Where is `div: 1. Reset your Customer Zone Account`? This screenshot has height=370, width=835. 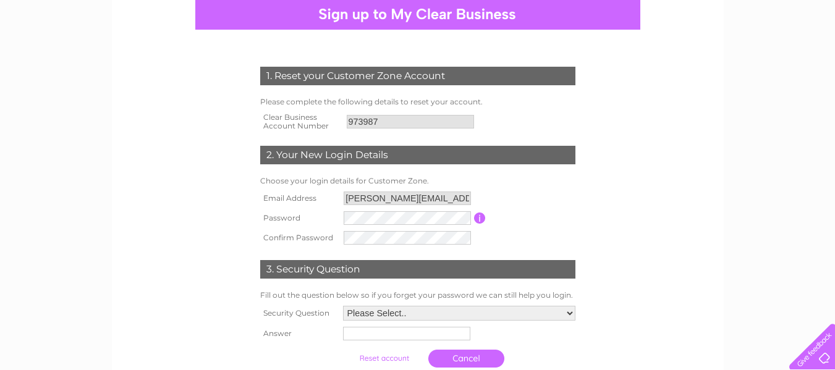 div: 1. Reset your Customer Zone Account is located at coordinates (418, 76).